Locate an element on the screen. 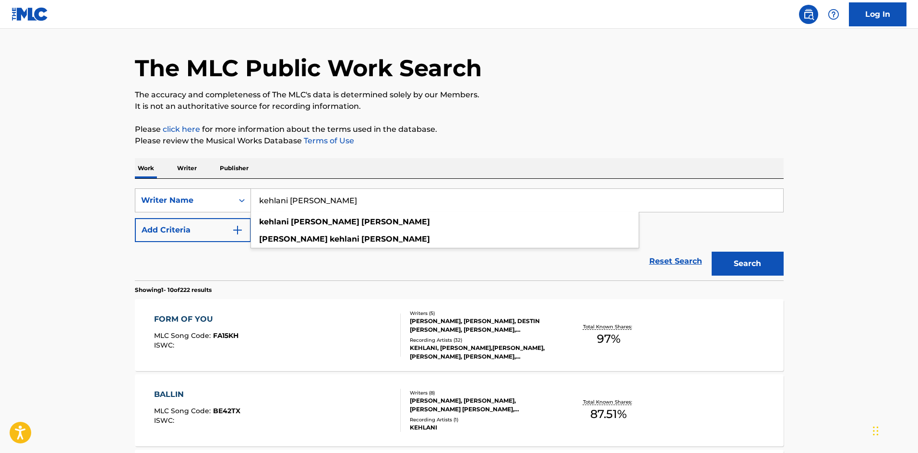  a: Public Search is located at coordinates (808, 14).